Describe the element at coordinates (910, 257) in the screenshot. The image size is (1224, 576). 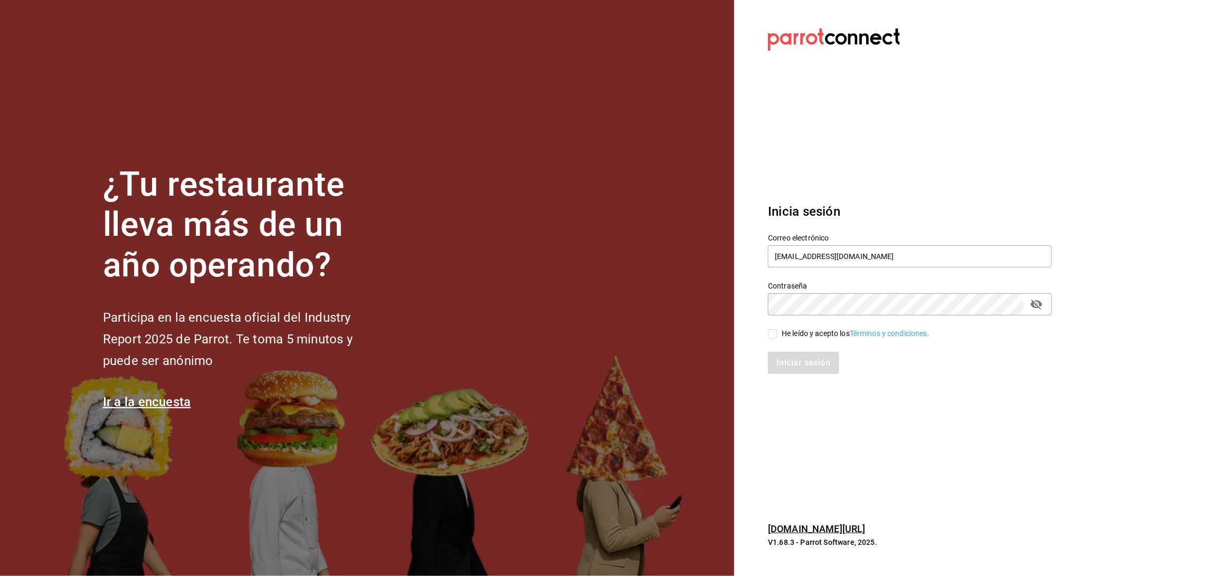
I see `input: Ingresa tu correo electrónico` at that location.